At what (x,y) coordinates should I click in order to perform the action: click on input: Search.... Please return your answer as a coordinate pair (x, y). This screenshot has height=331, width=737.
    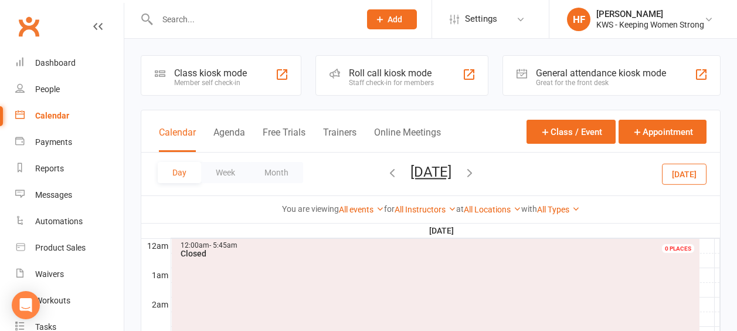
    Looking at the image, I should click on (253, 19).